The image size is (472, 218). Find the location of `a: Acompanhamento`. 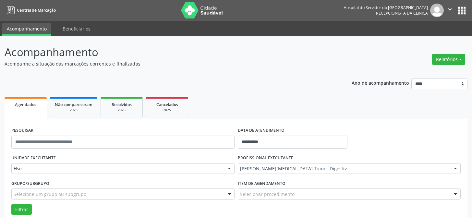

a: Acompanhamento is located at coordinates (27, 29).